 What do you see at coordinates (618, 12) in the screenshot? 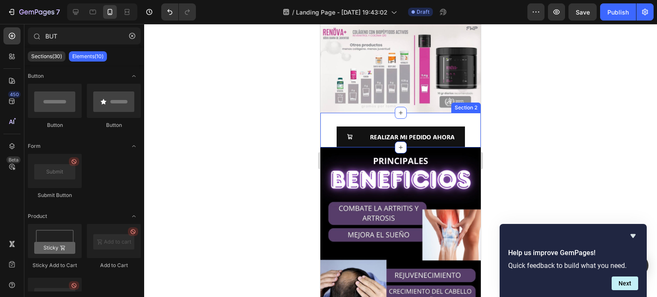
I see `div: Publish` at bounding box center [618, 12].